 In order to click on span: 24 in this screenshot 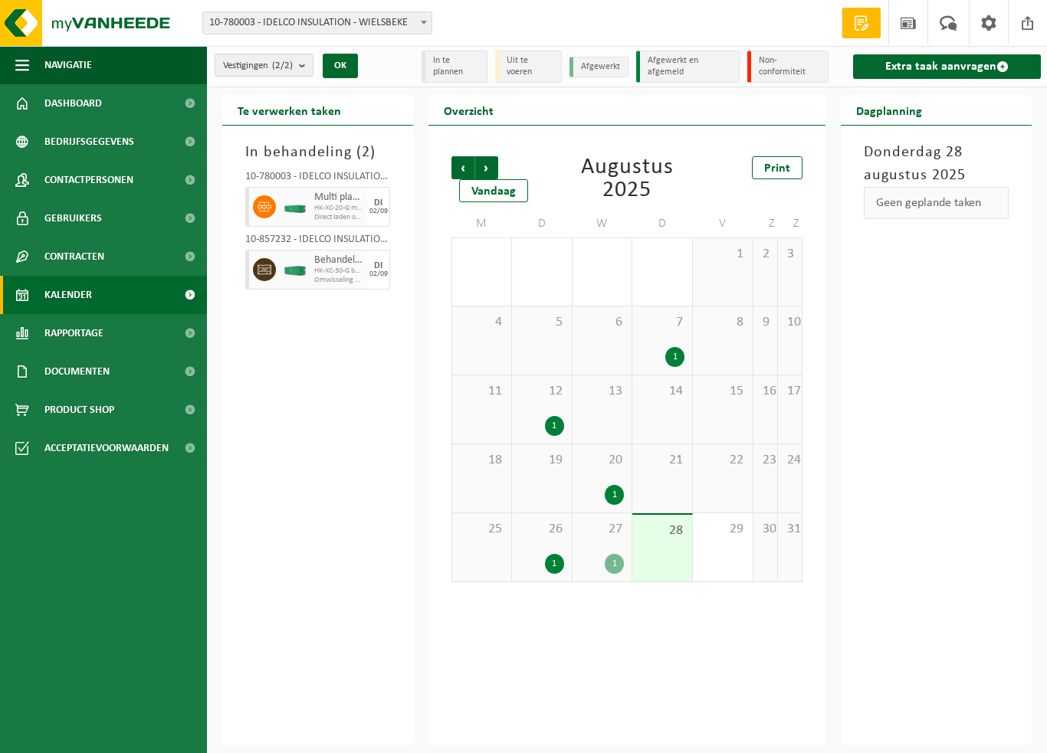, I will do `click(789, 461)`.